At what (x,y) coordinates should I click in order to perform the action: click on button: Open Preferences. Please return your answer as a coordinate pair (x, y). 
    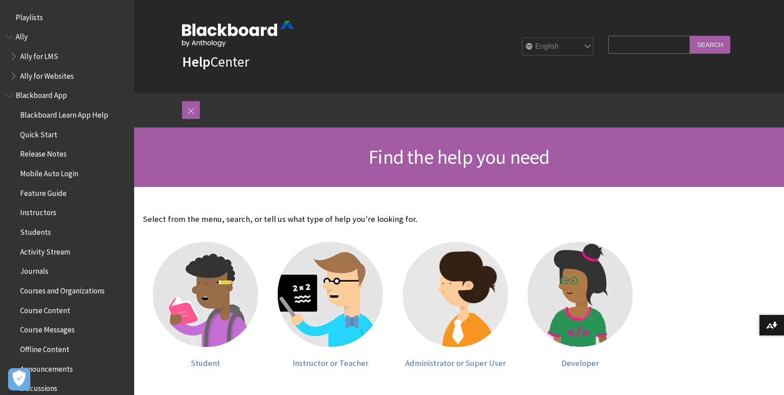
    Looking at the image, I should click on (19, 379).